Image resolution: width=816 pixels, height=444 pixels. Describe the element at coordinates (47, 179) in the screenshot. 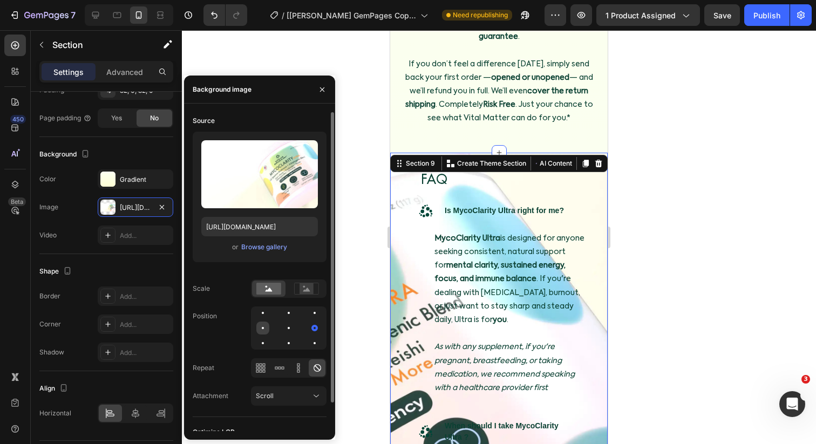

I see `div: Color` at that location.